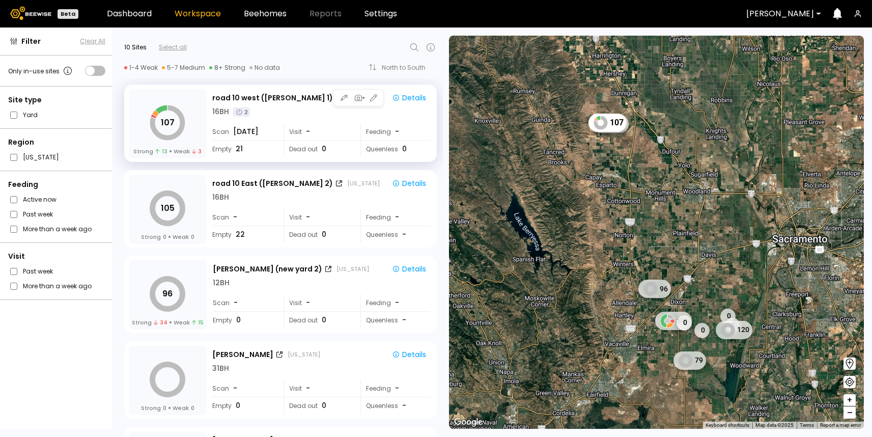  I want to click on div: 16 BH, so click(220, 197).